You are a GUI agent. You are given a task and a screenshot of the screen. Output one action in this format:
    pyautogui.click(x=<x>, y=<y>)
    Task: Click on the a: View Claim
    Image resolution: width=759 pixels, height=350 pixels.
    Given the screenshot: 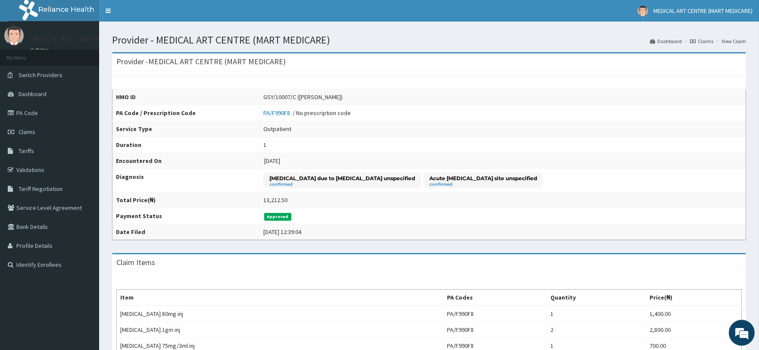 What is the action you would take?
    pyautogui.click(x=734, y=41)
    